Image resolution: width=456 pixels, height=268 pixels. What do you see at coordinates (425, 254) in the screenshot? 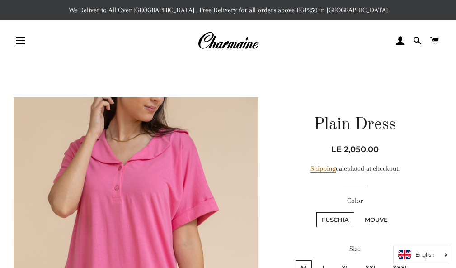
I see `i: English` at bounding box center [425, 254].